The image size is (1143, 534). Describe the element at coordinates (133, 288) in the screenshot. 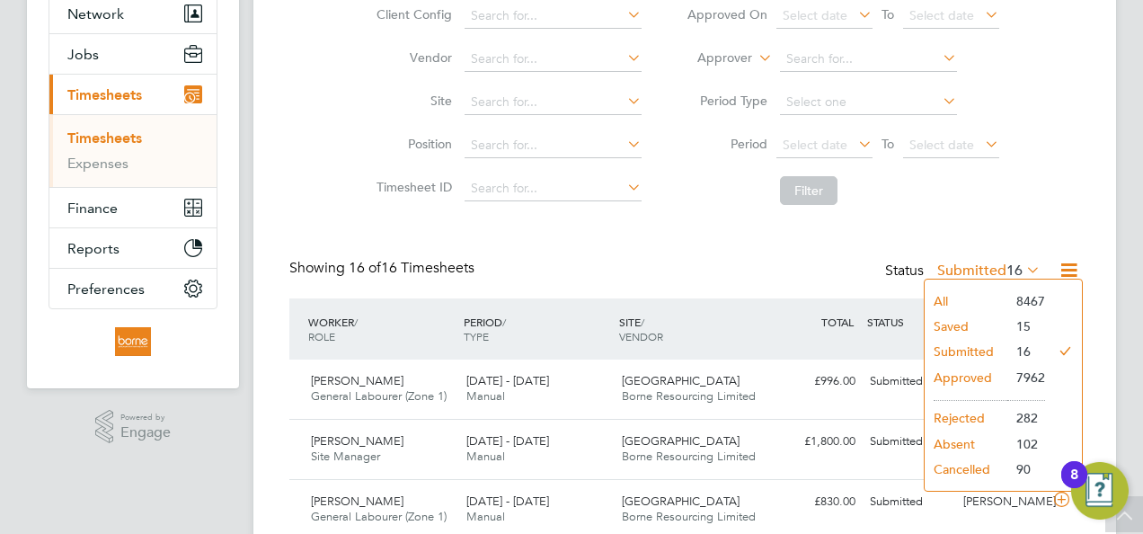

I see `button: Preferences` at that location.